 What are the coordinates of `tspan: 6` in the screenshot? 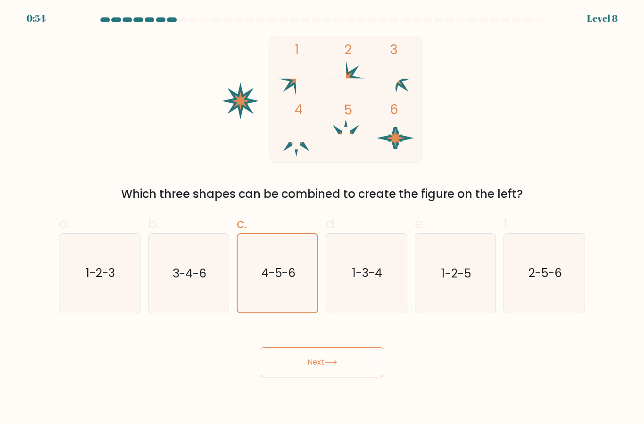 It's located at (394, 109).